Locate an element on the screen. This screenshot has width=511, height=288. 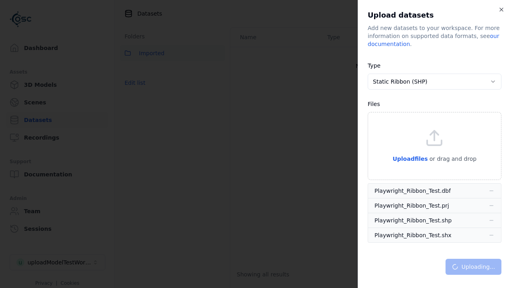
div: Playwright_Ribbon_Test.prj is located at coordinates (412, 205).